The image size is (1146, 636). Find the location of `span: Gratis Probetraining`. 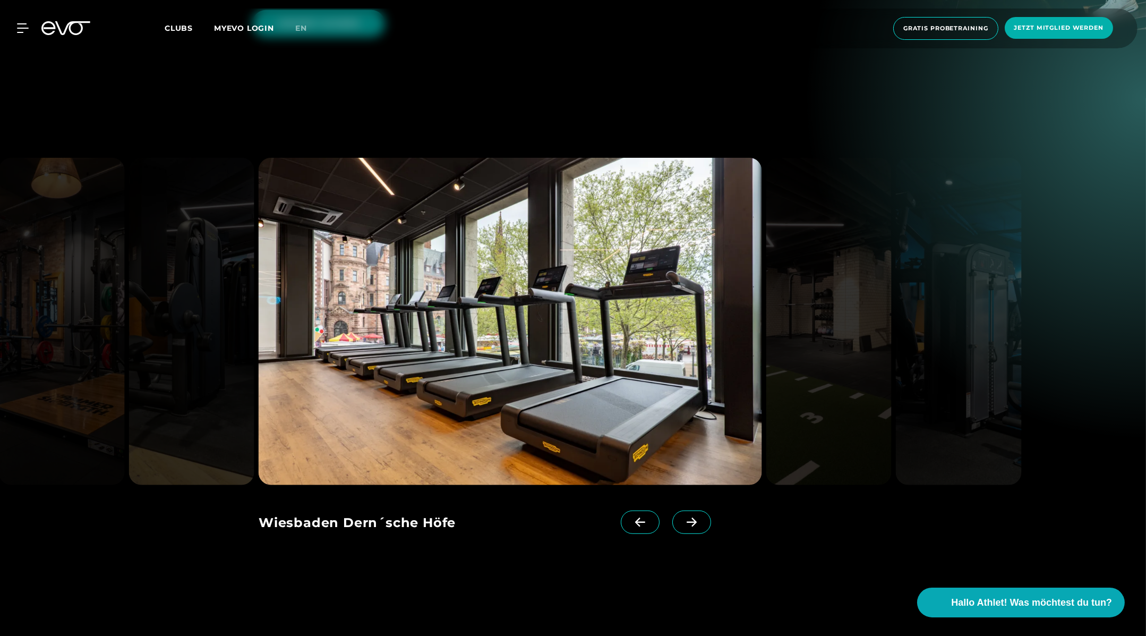

span: Gratis Probetraining is located at coordinates (946, 28).